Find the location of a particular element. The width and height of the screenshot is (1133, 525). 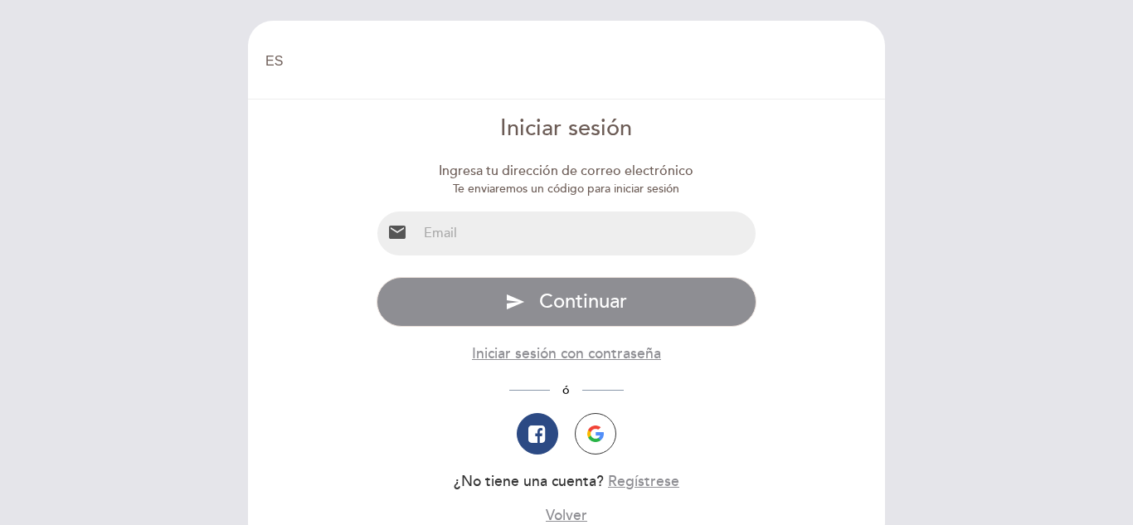

i: email is located at coordinates (397, 232).